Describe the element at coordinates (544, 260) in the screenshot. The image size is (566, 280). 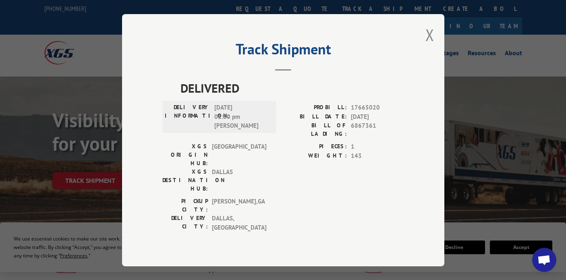
I see `div: Open chat` at that location.